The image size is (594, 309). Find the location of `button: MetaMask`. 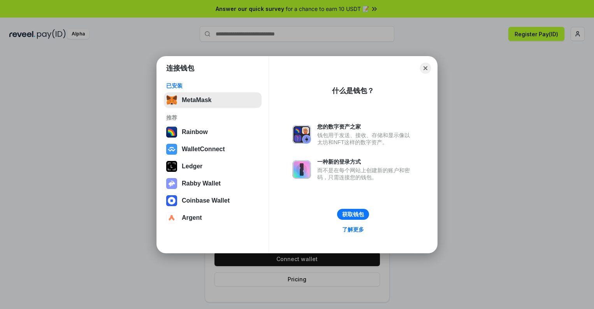

button: MetaMask is located at coordinates (212, 100).